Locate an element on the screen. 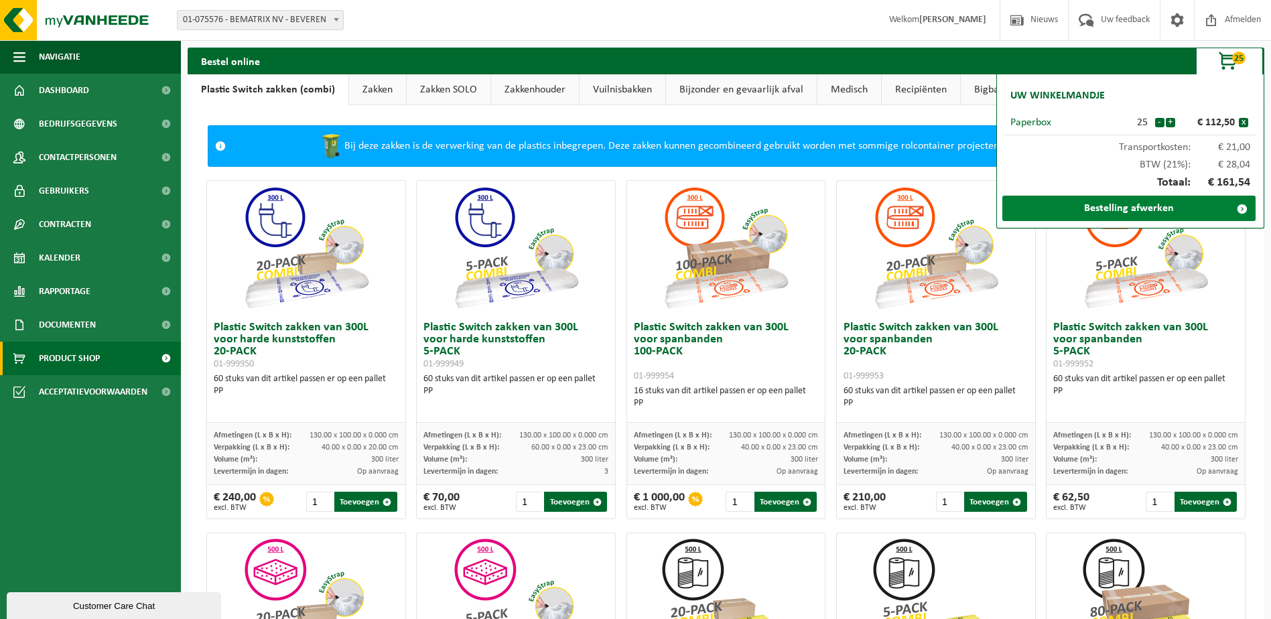 This screenshot has height=619, width=1271. div: Transportkosten: is located at coordinates (1131, 144).